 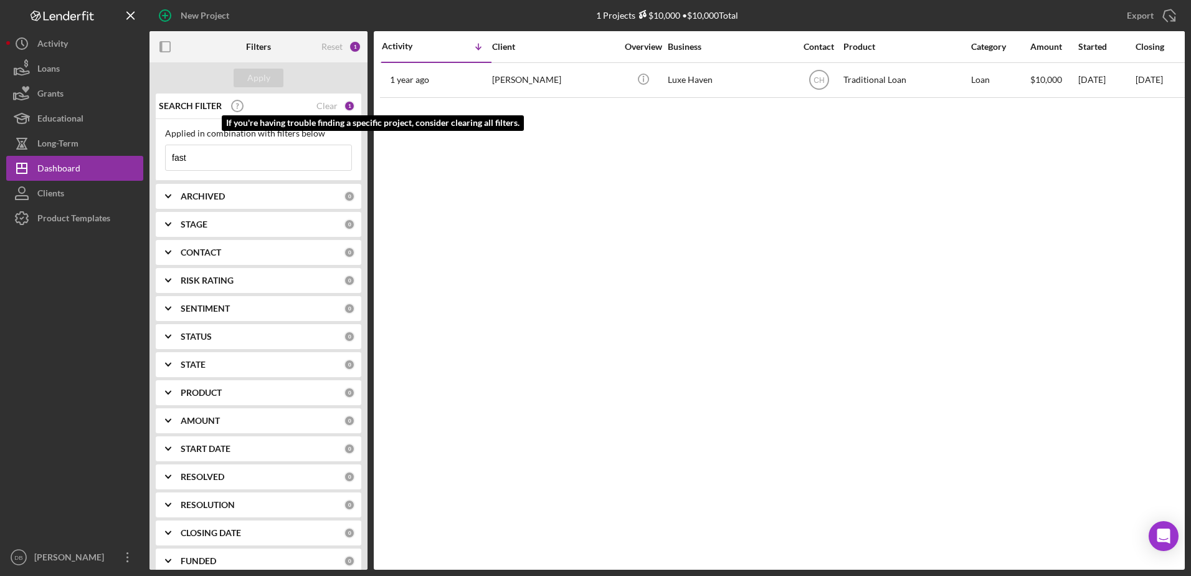 I want to click on button: Product Templates, so click(x=75, y=218).